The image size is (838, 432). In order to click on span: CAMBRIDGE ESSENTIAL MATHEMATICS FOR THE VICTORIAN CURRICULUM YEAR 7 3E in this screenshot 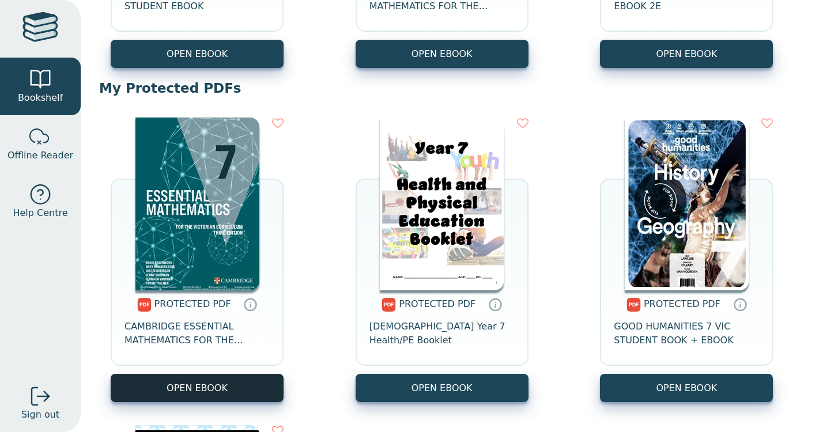, I will do `click(197, 334)`.